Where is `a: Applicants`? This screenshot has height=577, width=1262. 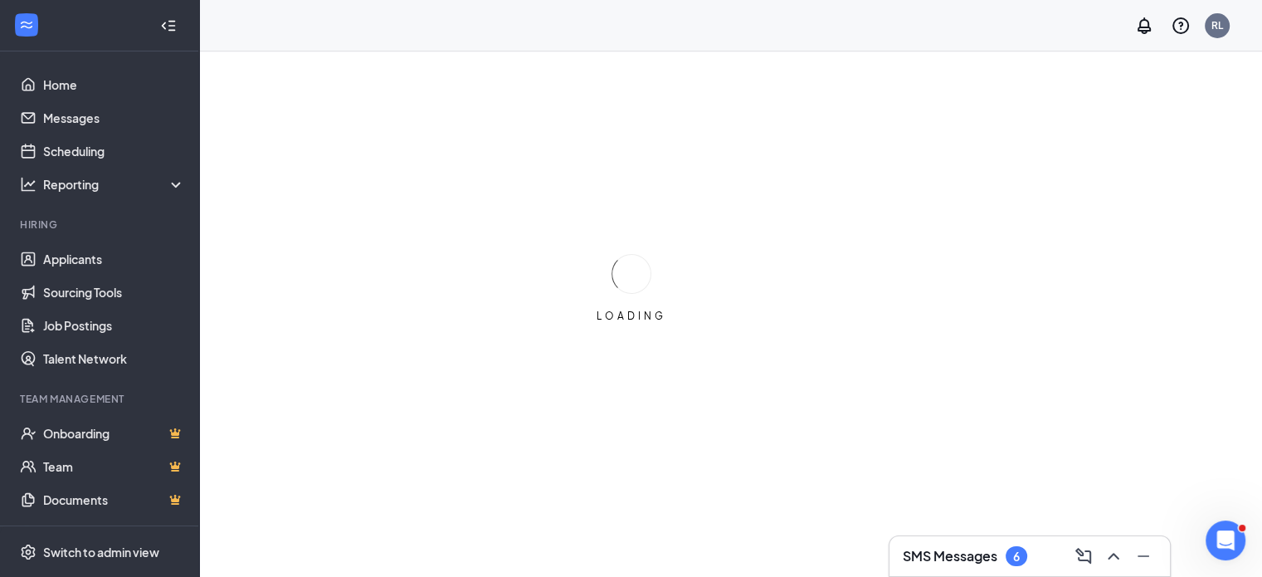
a: Applicants is located at coordinates (114, 259).